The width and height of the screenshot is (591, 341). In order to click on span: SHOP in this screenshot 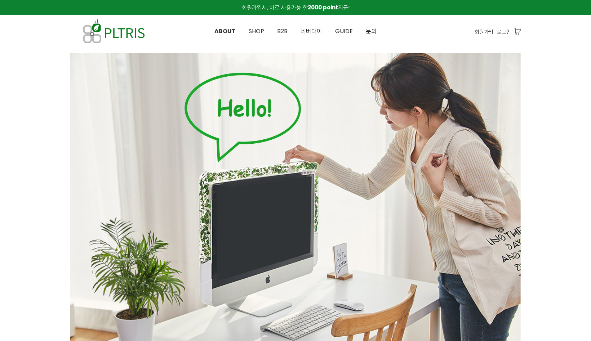, I will do `click(256, 31)`.